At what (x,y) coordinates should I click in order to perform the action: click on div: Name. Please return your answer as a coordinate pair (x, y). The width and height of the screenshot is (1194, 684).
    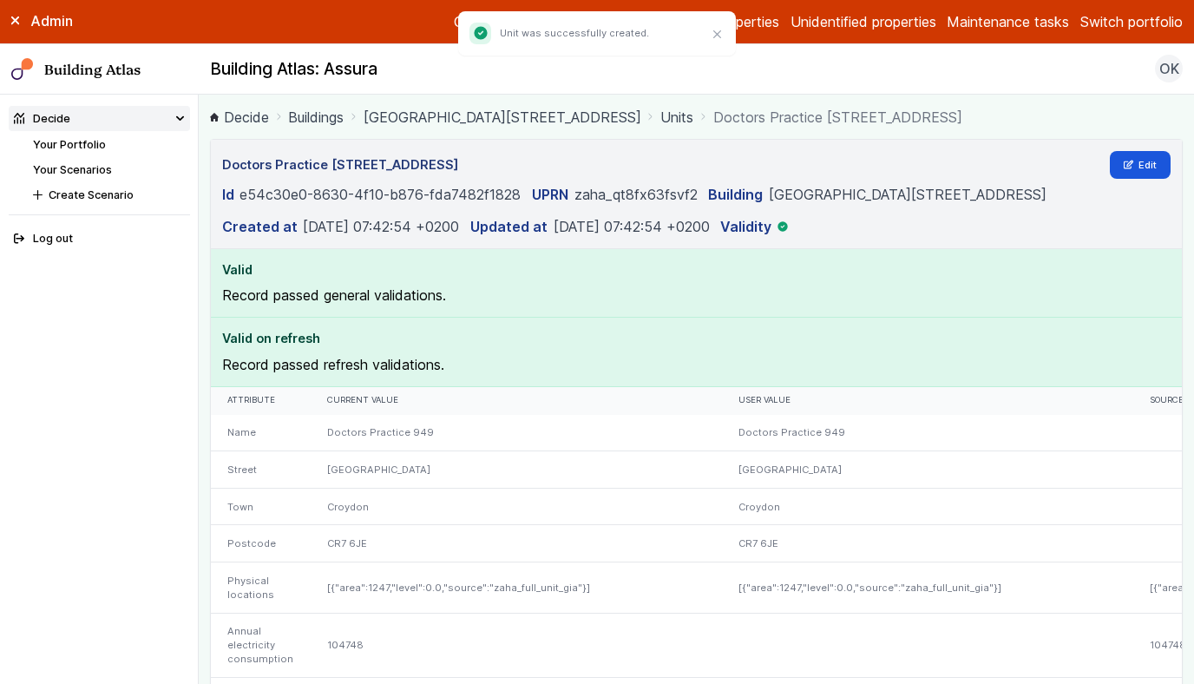
    Looking at the image, I should click on (260, 433).